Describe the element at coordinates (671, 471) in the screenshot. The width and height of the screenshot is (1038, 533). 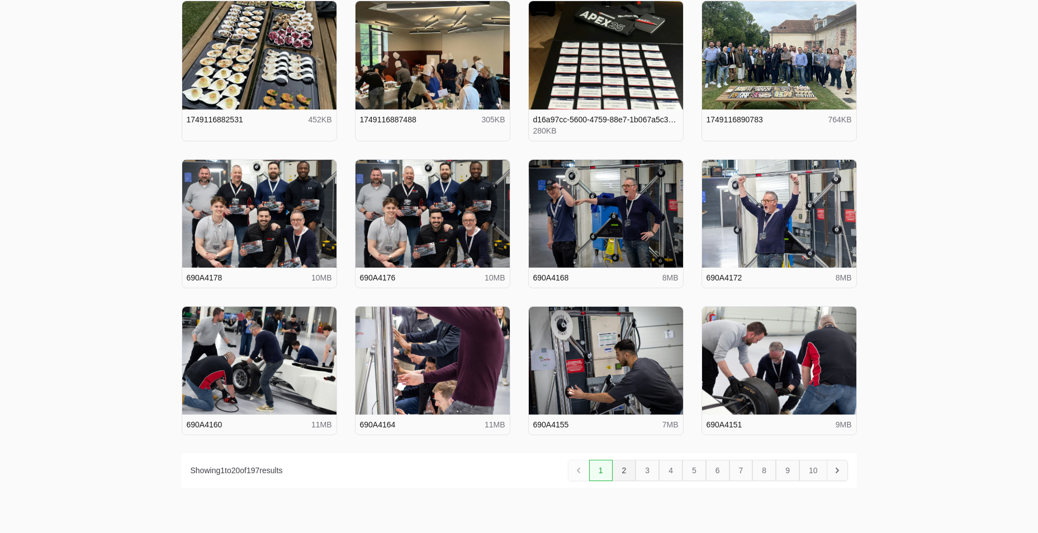
I see `a: 4` at that location.